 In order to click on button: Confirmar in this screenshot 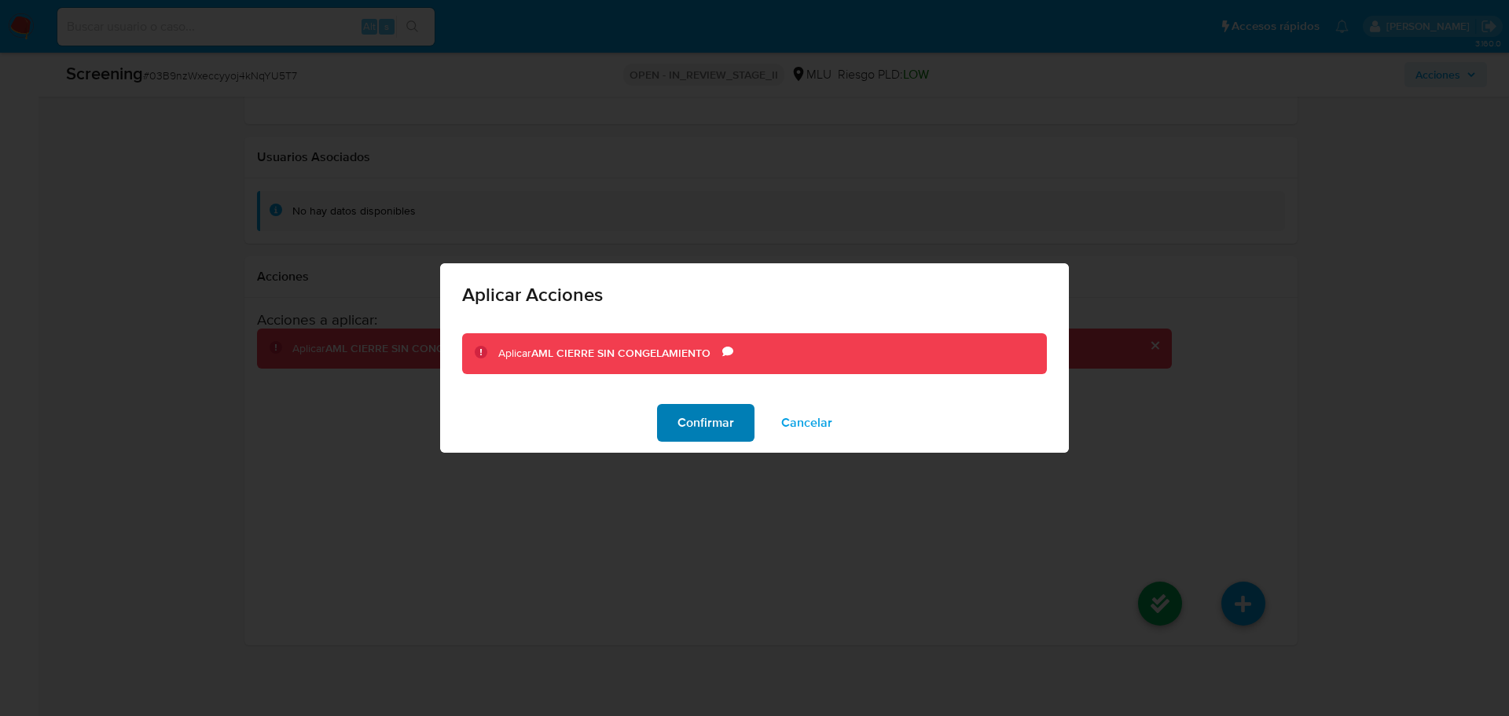, I will do `click(706, 423)`.